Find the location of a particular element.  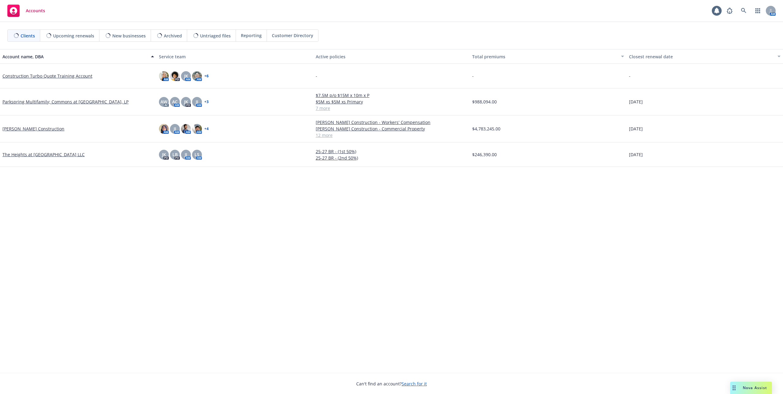

div: Active policies is located at coordinates (391, 56).